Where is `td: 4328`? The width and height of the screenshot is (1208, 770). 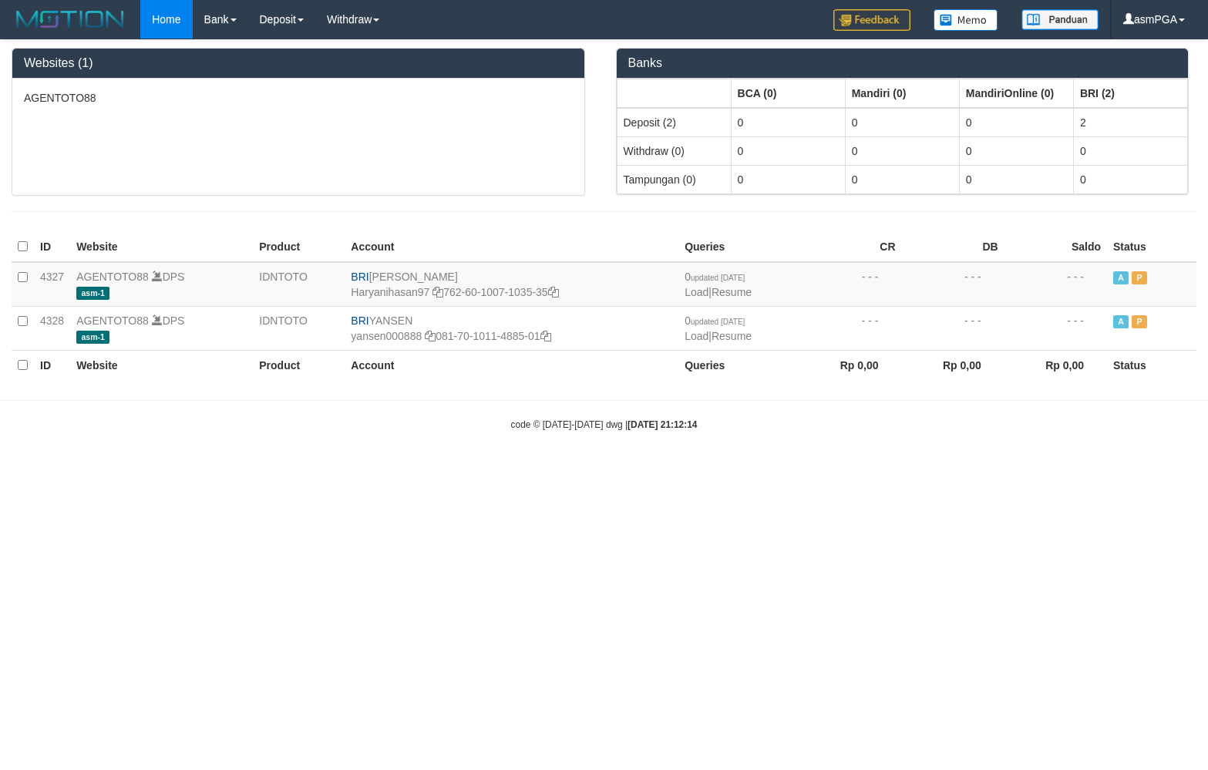
td: 4328 is located at coordinates (52, 328).